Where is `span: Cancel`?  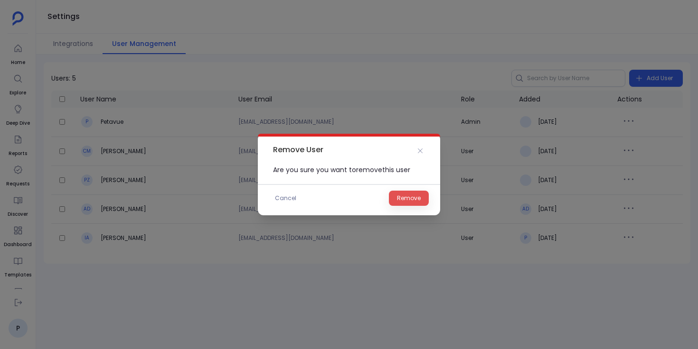
span: Cancel is located at coordinates (285, 198).